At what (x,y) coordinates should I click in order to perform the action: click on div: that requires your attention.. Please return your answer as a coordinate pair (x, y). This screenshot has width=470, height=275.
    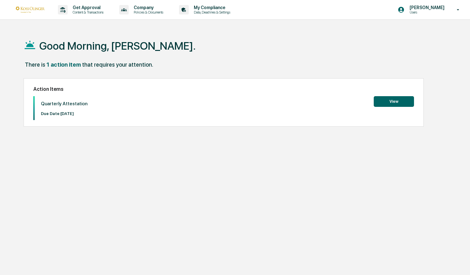
    Looking at the image, I should click on (118, 65).